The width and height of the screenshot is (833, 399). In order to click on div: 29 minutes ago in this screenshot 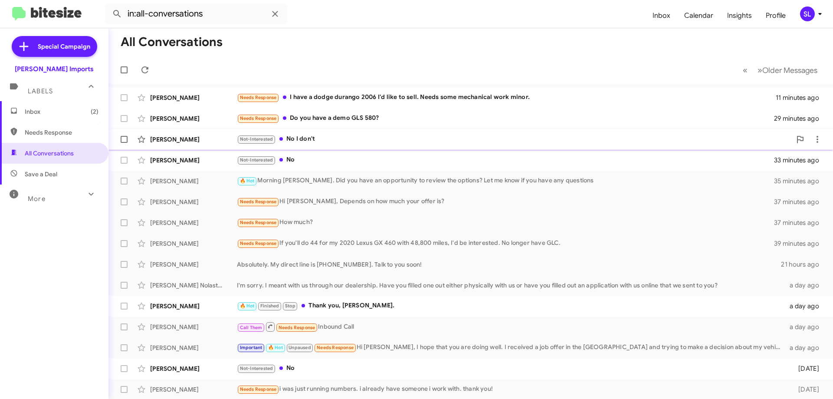, I will do `click(800, 118)`.